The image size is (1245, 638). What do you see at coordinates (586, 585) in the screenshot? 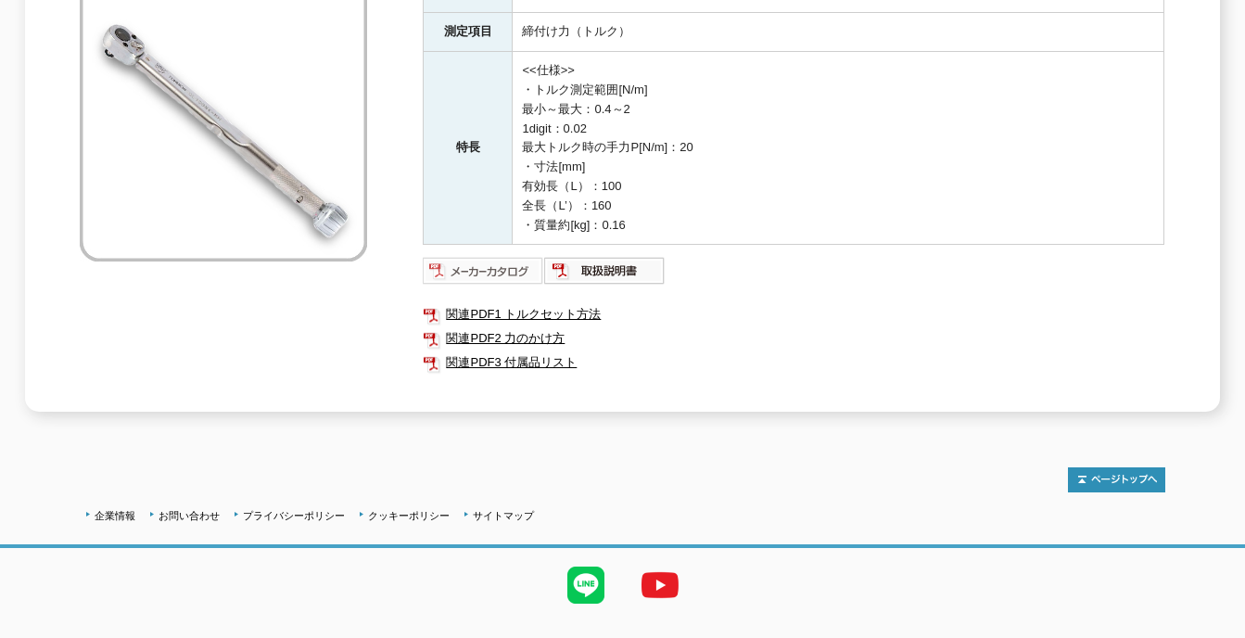
I see `img: LINE` at bounding box center [586, 585].